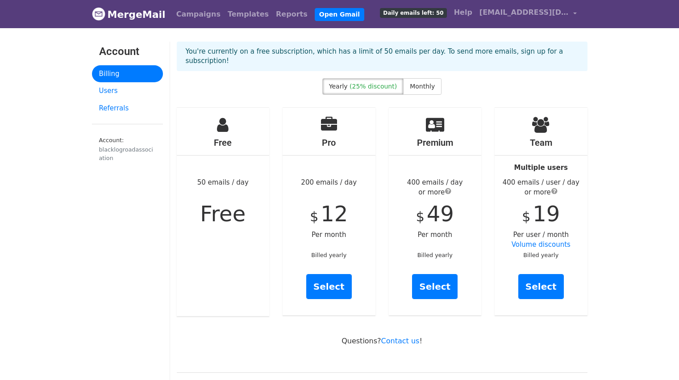  What do you see at coordinates (373, 86) in the screenshot?
I see `span: (25% discount)` at bounding box center [373, 86].